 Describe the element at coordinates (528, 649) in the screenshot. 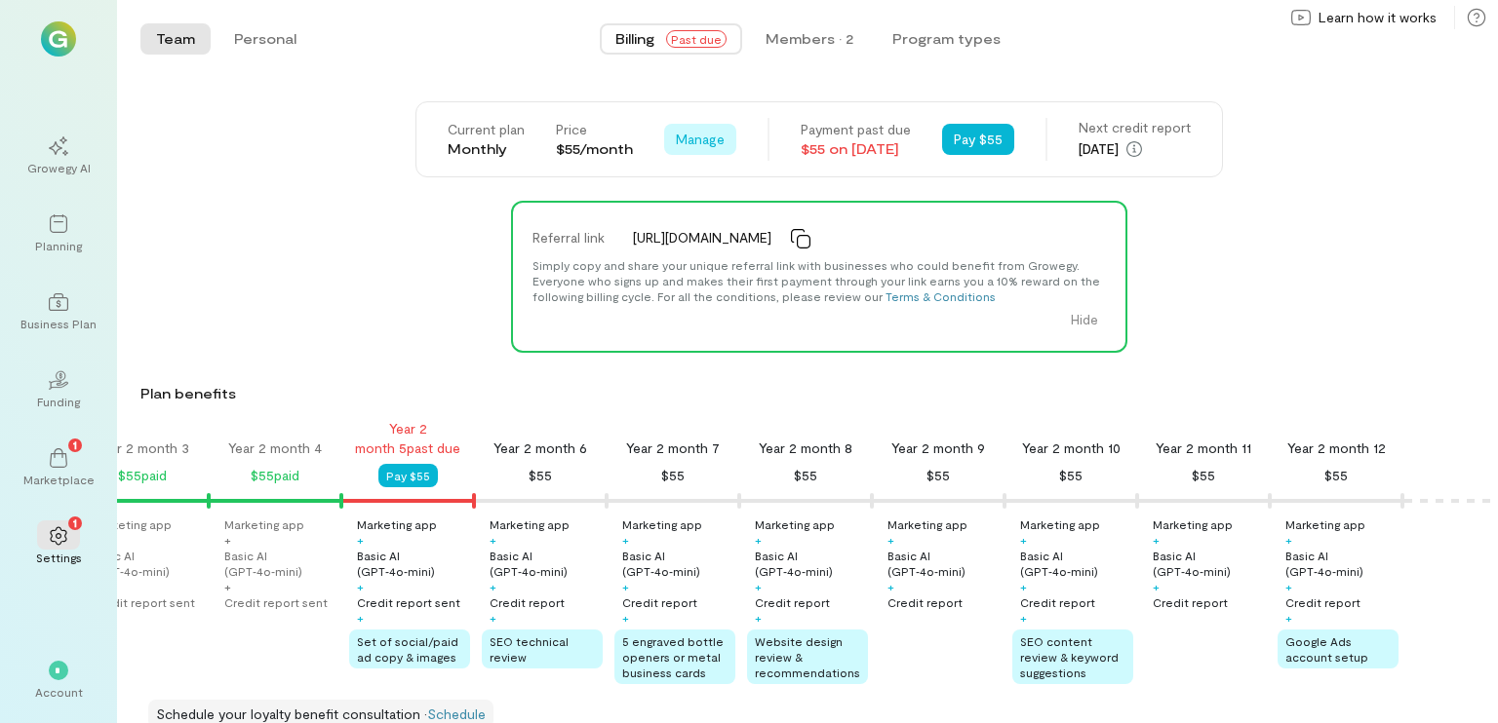

I see `span: SEO technical review` at that location.